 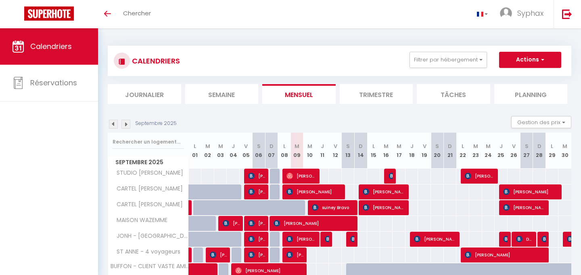 What do you see at coordinates (541, 122) in the screenshot?
I see `button: Gestion des prix` at bounding box center [541, 122].